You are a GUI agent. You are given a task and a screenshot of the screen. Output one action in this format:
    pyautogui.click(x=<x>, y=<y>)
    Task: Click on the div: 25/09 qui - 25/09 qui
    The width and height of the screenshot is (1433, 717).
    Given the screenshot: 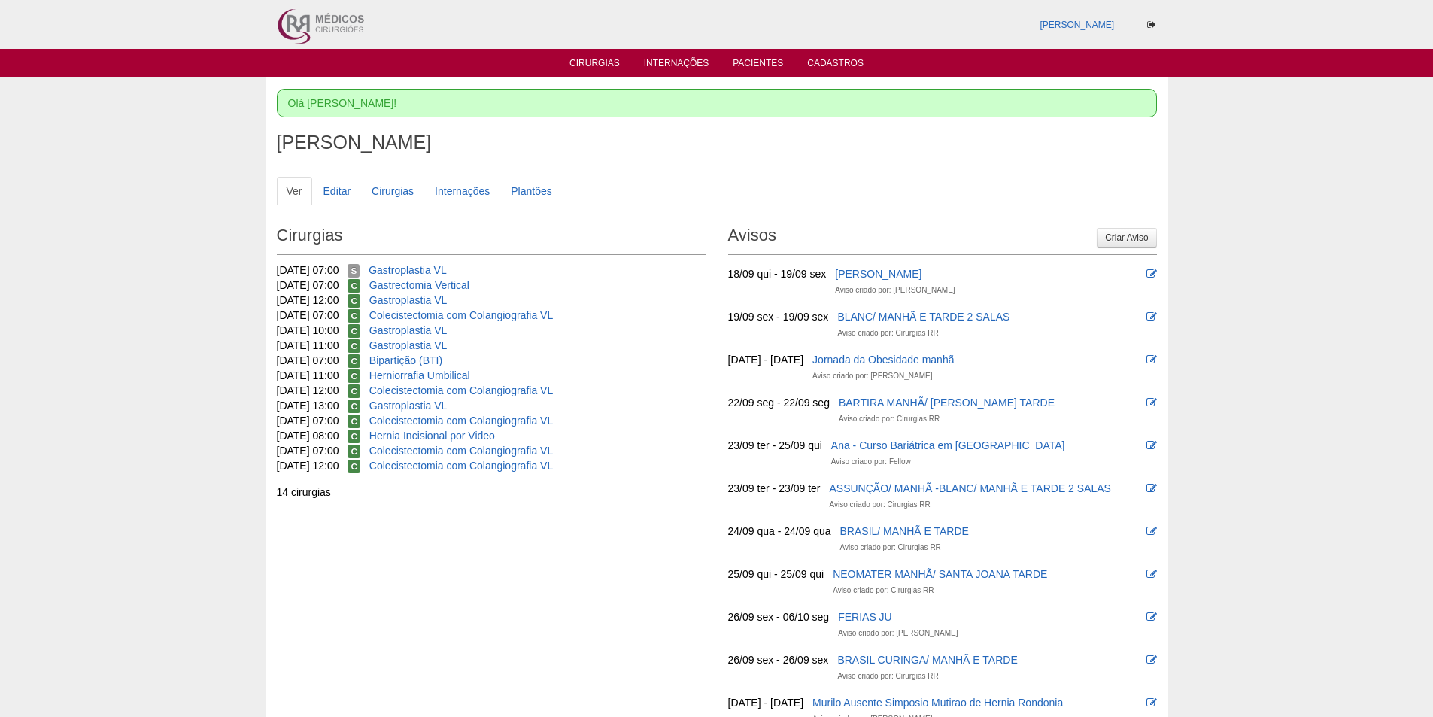 What is the action you would take?
    pyautogui.click(x=776, y=574)
    